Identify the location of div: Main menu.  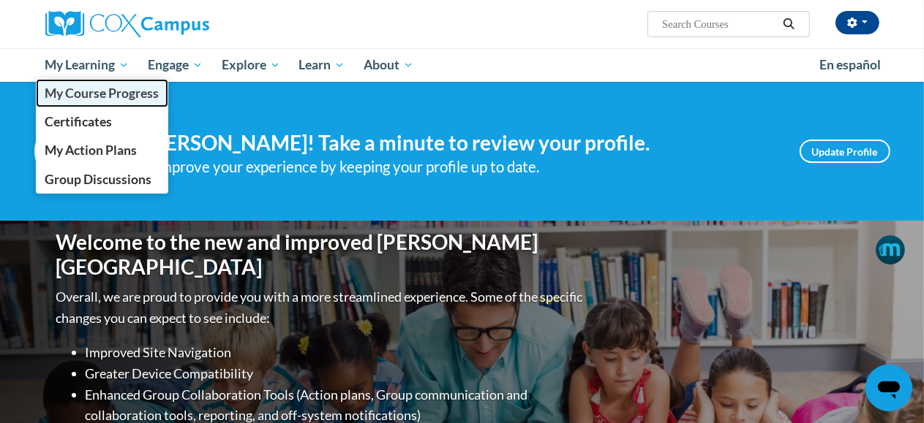
(462, 65).